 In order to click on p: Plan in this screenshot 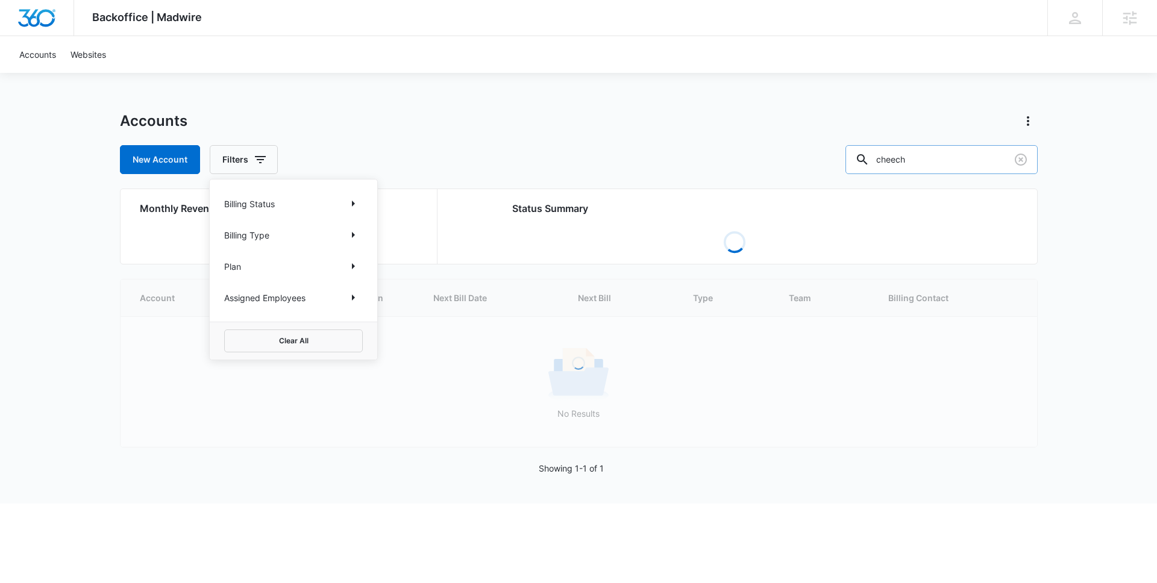, I will do `click(233, 266)`.